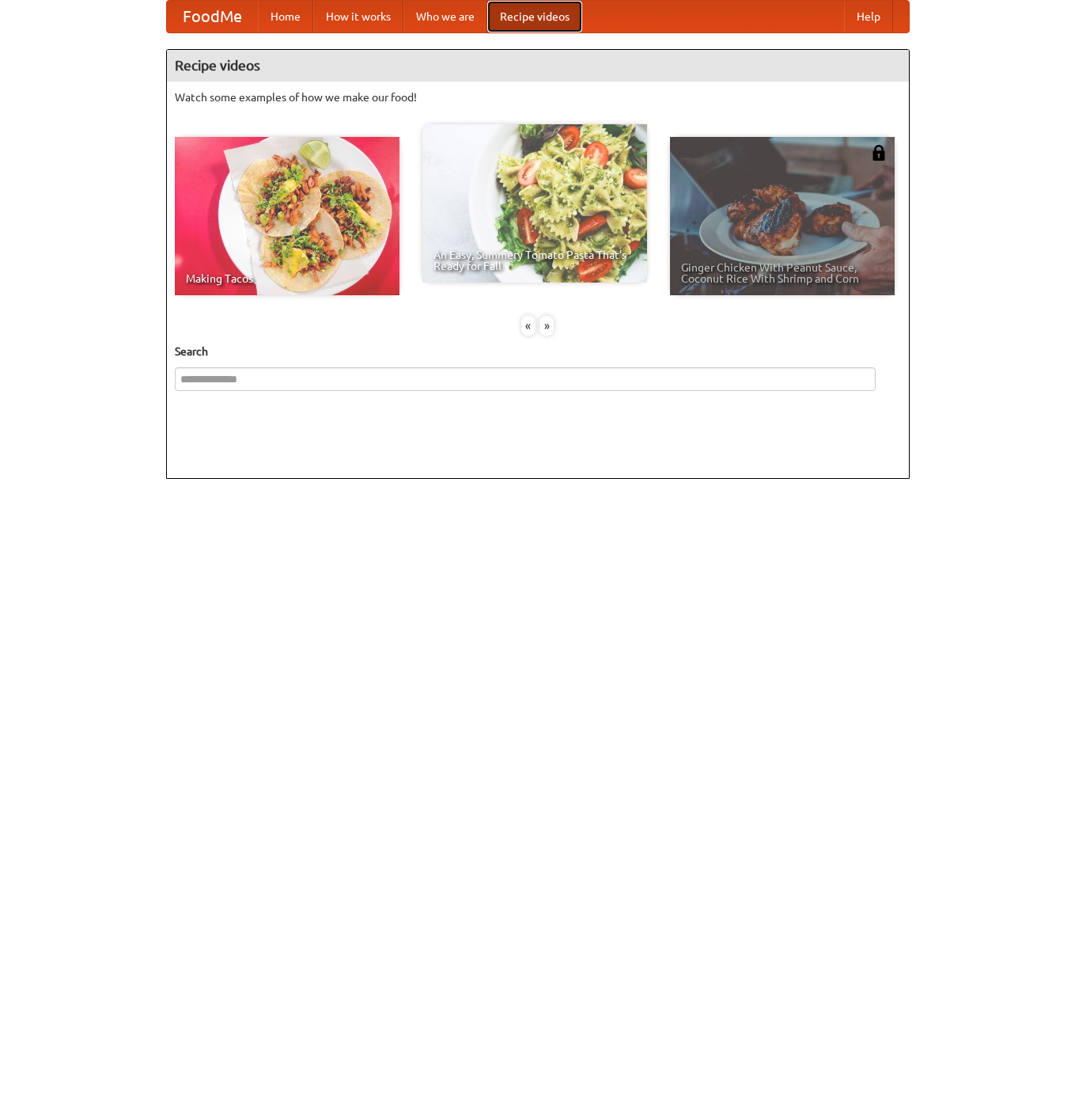  I want to click on a: FoodMe, so click(212, 17).